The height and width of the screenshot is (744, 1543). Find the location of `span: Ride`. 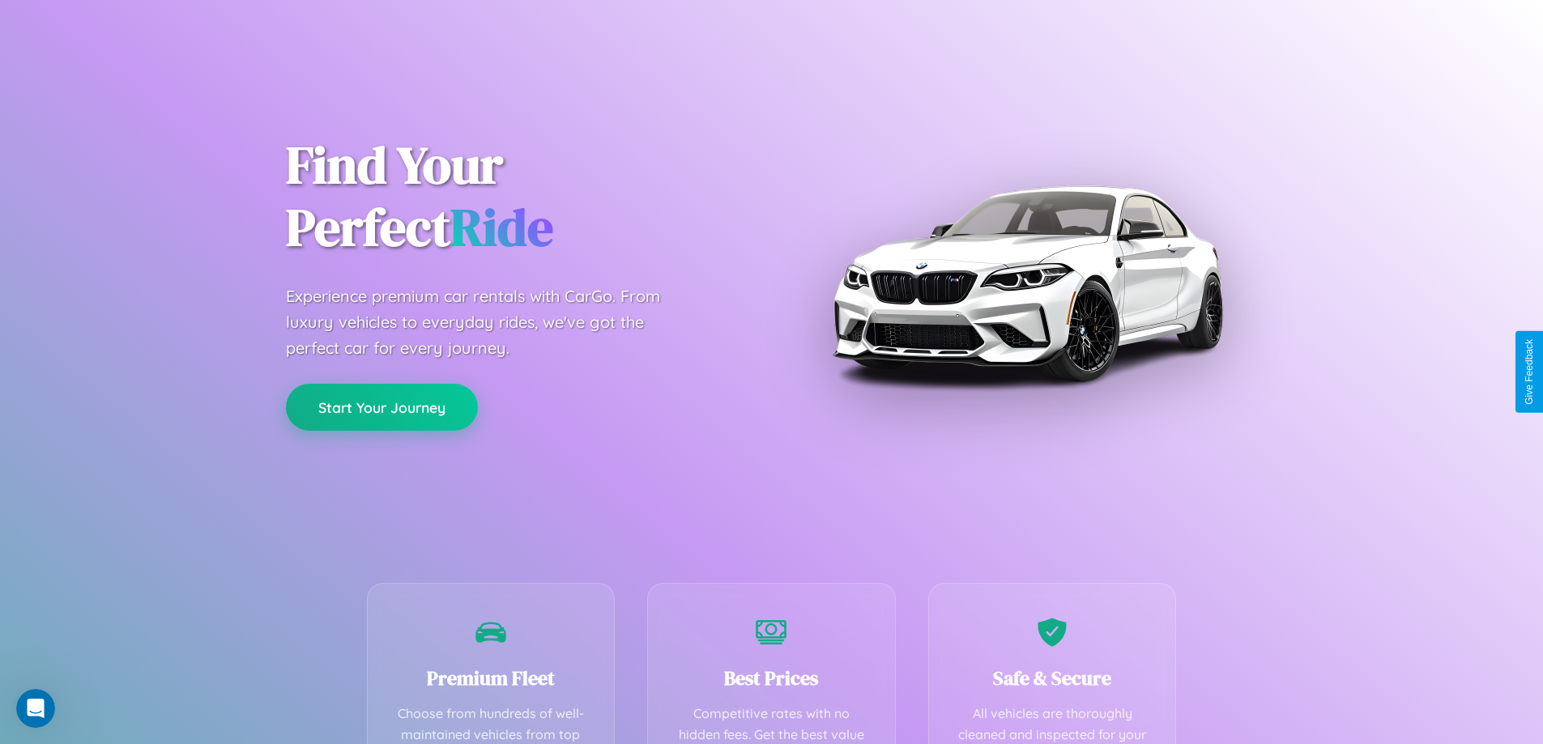

span: Ride is located at coordinates (501, 227).